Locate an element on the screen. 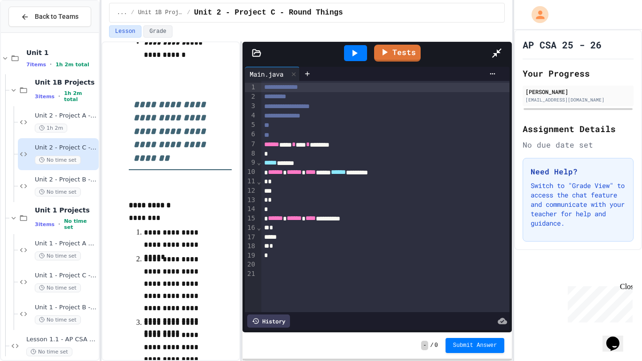 The image size is (642, 361). span: Unit 1 Projects is located at coordinates (66, 210).